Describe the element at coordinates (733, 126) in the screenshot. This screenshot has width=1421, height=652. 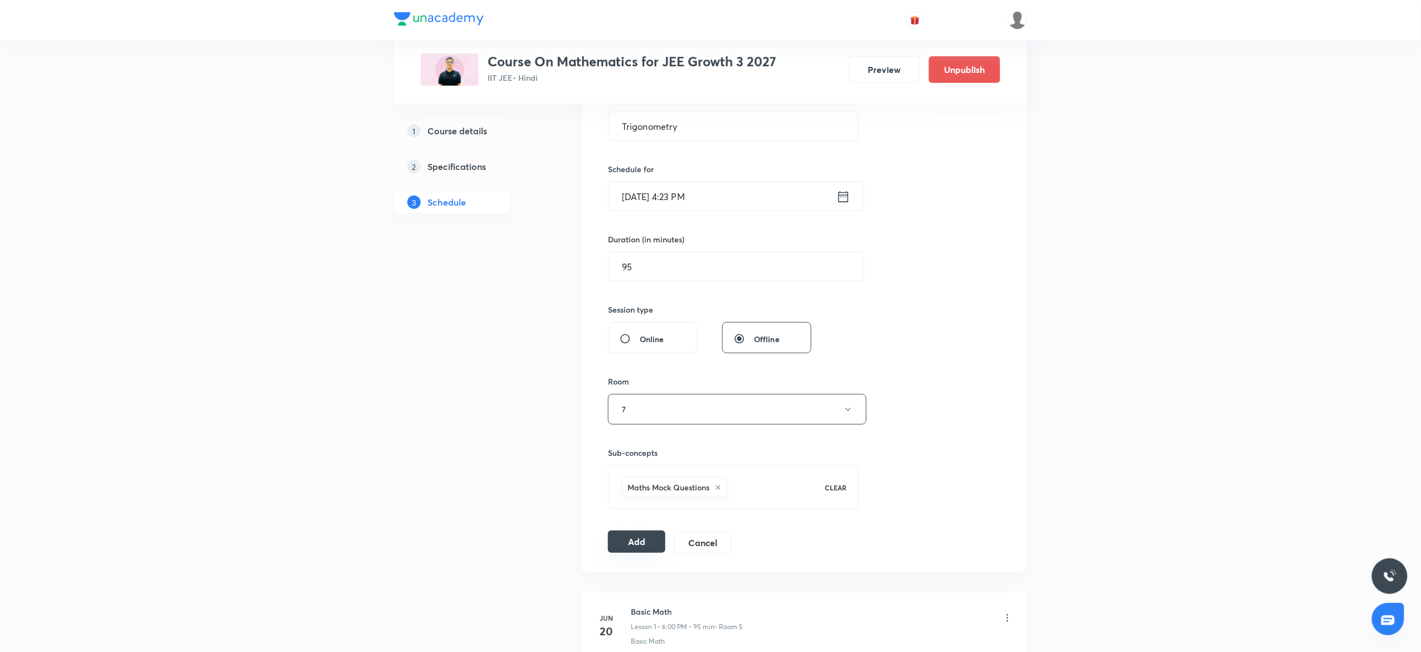
I see `input: A great title is short, clear and descriptive` at that location.